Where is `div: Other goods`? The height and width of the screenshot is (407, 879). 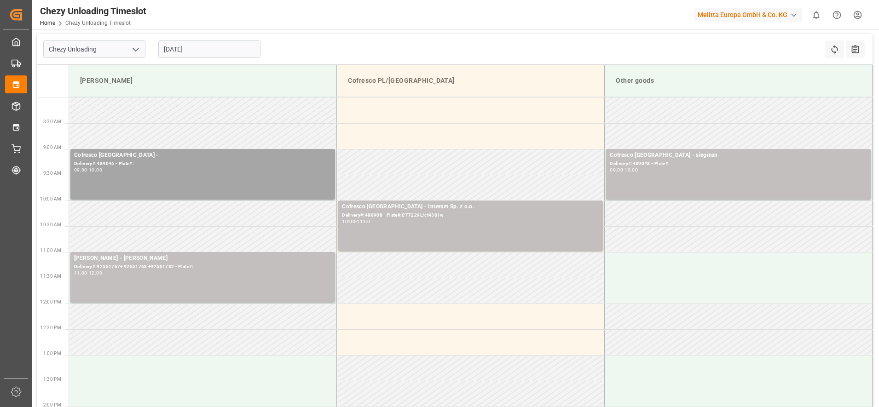
div: Other goods is located at coordinates (738, 81).